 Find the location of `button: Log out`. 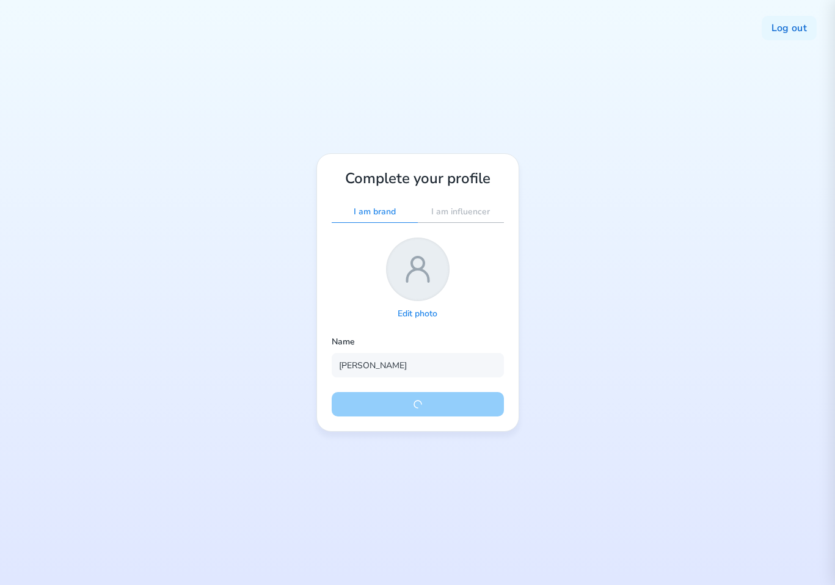

button: Log out is located at coordinates (789, 28).